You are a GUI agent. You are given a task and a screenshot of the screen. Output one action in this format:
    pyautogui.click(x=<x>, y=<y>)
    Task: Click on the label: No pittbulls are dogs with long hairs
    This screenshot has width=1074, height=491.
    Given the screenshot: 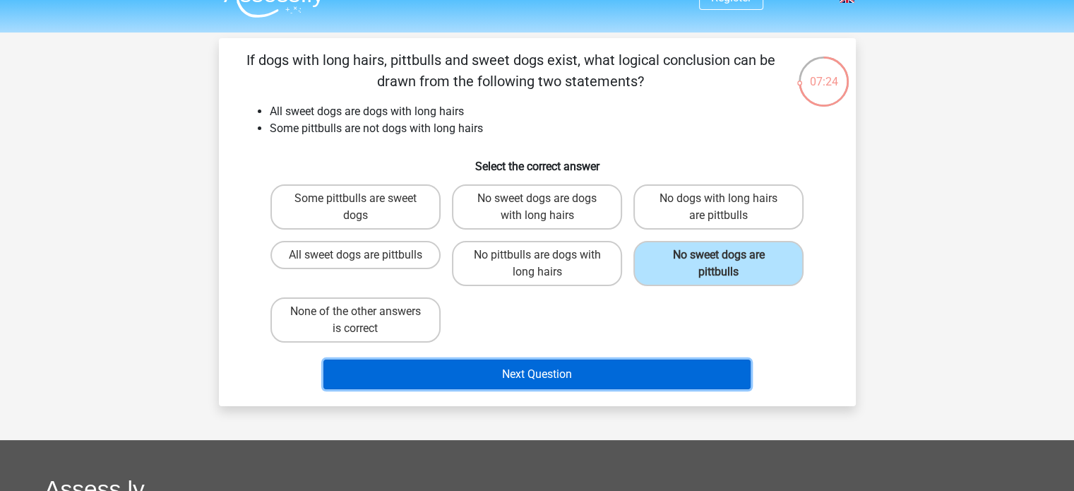 What is the action you would take?
    pyautogui.click(x=536, y=263)
    